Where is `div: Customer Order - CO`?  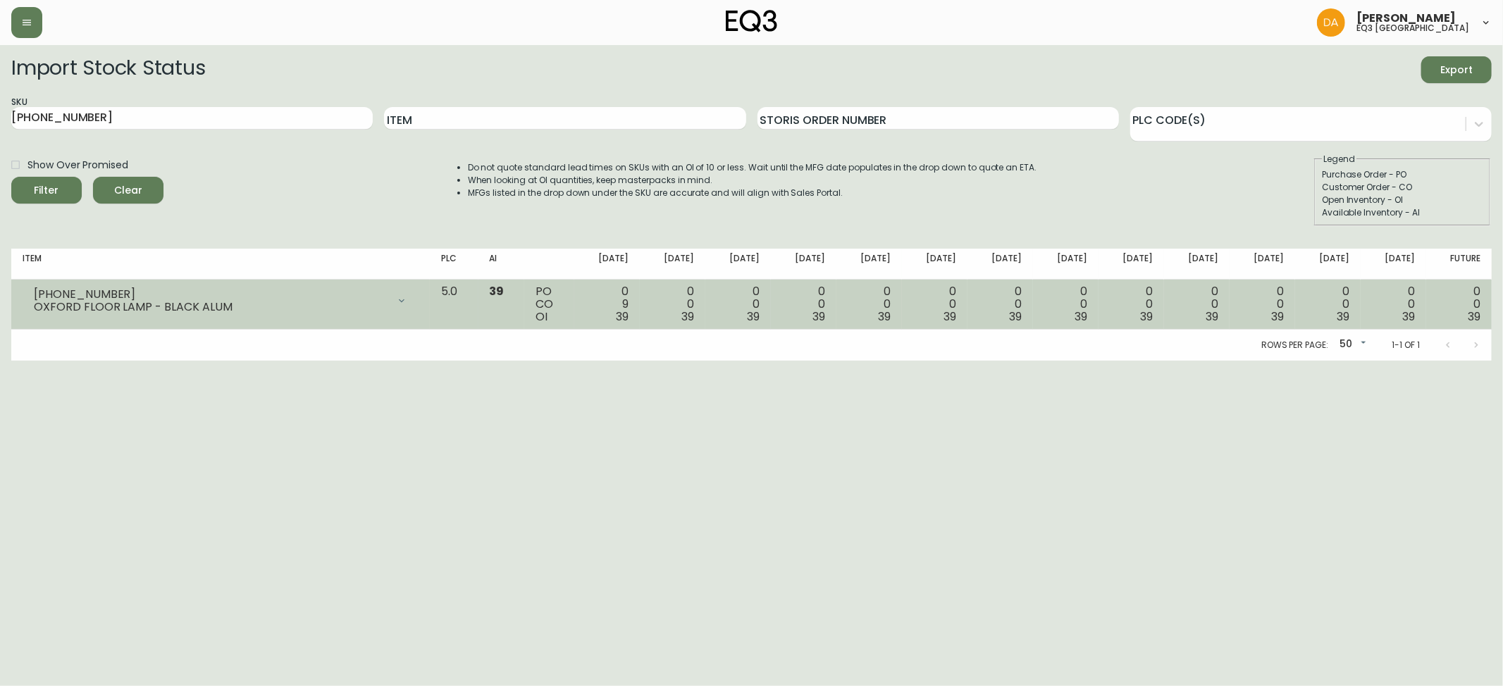
div: Customer Order - CO is located at coordinates (1402, 187).